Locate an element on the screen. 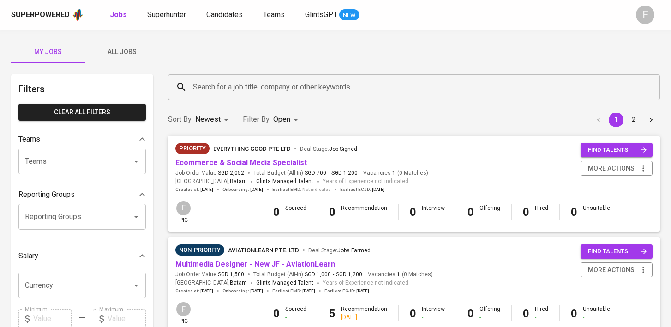 The height and width of the screenshot is (327, 671). div: Sourced is located at coordinates (296, 313).